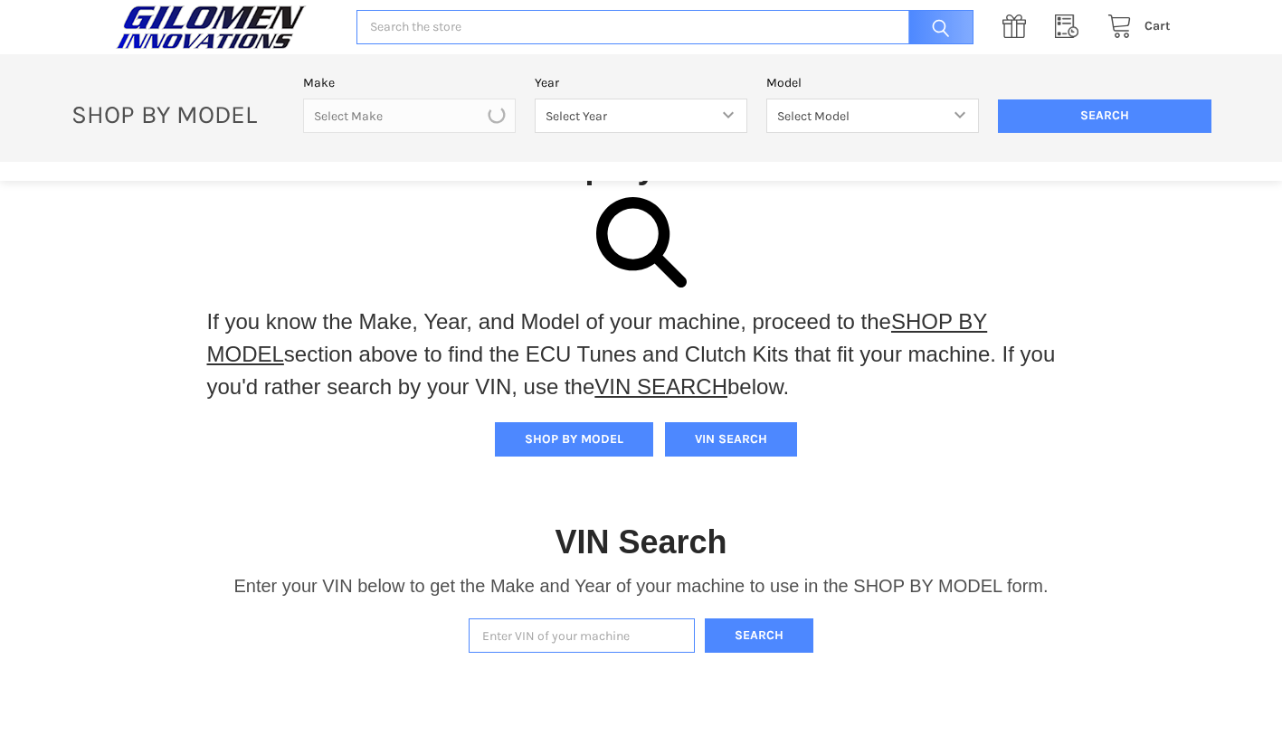 The width and height of the screenshot is (1282, 754). What do you see at coordinates (573, 440) in the screenshot?
I see `button: SHOP BY MODEL` at bounding box center [573, 440].